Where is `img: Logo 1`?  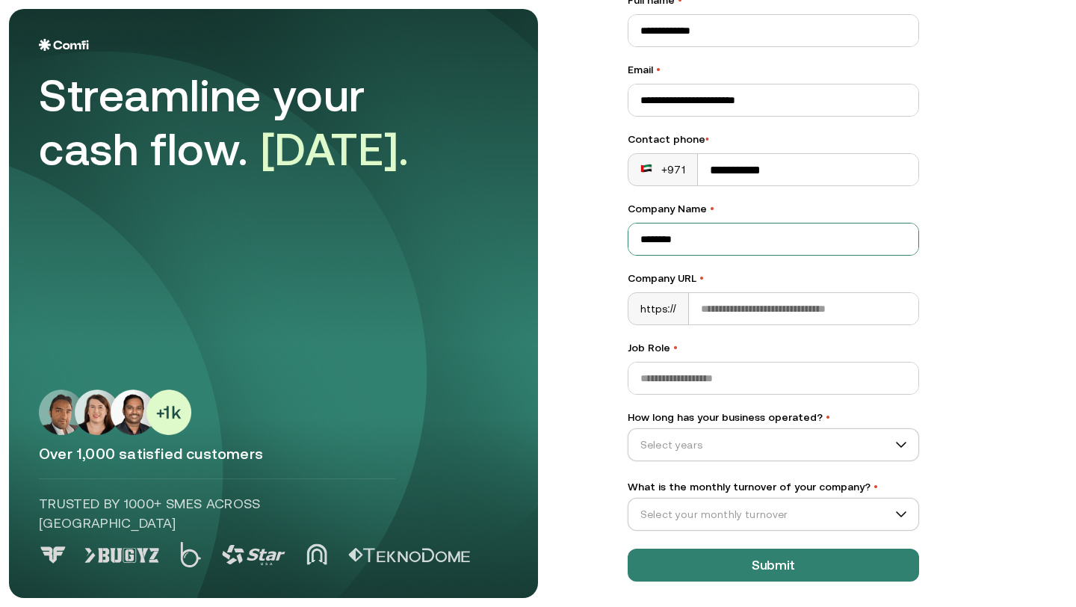
img: Logo 1 is located at coordinates (122, 555).